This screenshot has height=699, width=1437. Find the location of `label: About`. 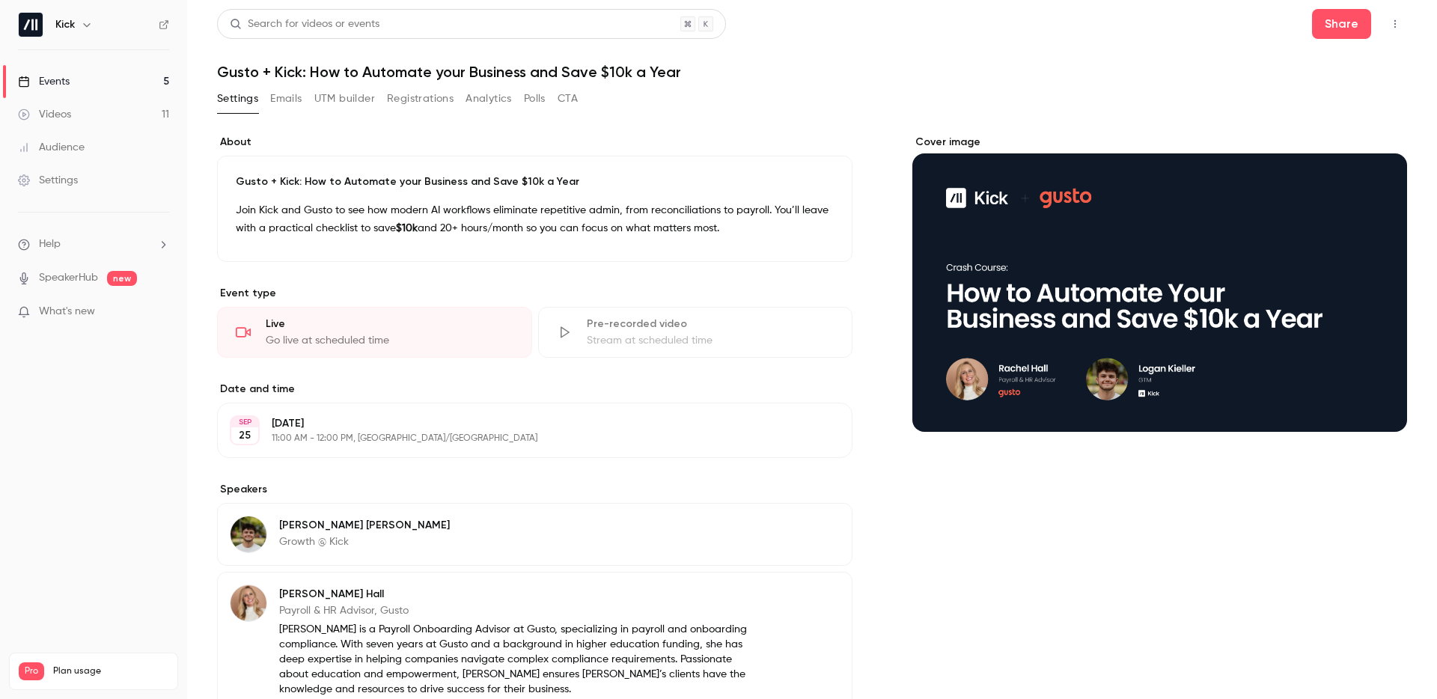

label: About is located at coordinates (534, 142).